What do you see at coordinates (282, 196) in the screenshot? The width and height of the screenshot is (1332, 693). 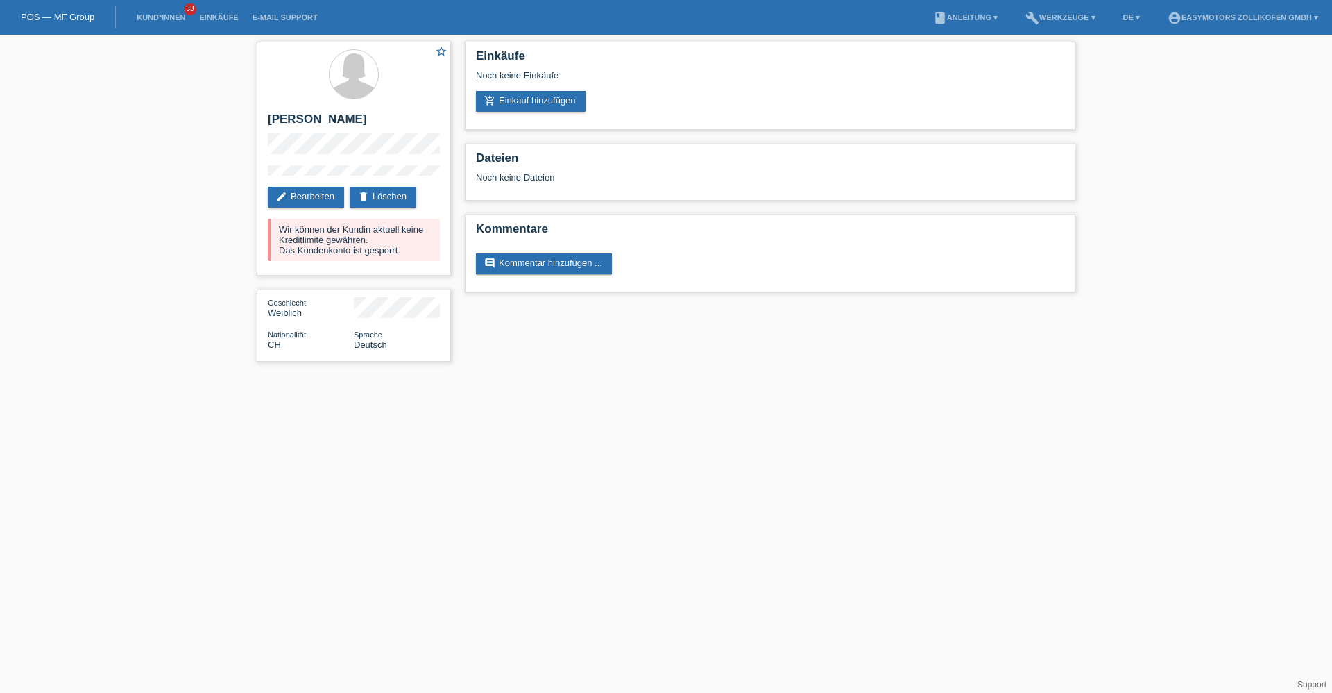 I see `i: edit` at bounding box center [282, 196].